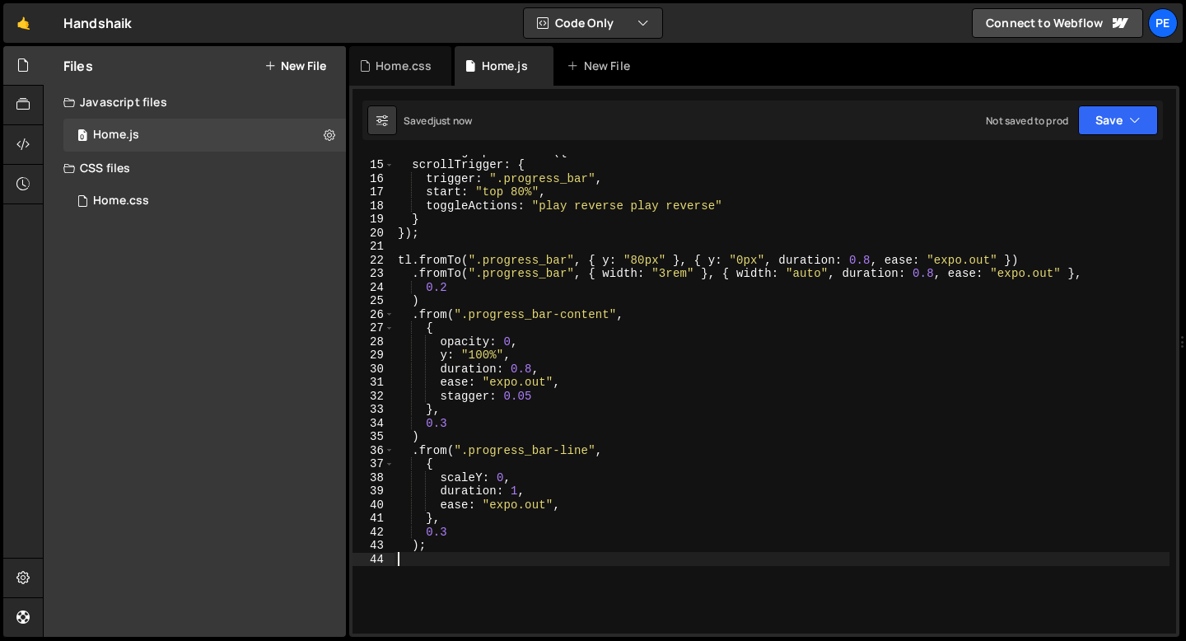 The width and height of the screenshot is (1186, 641). I want to click on div: 20, so click(373, 233).